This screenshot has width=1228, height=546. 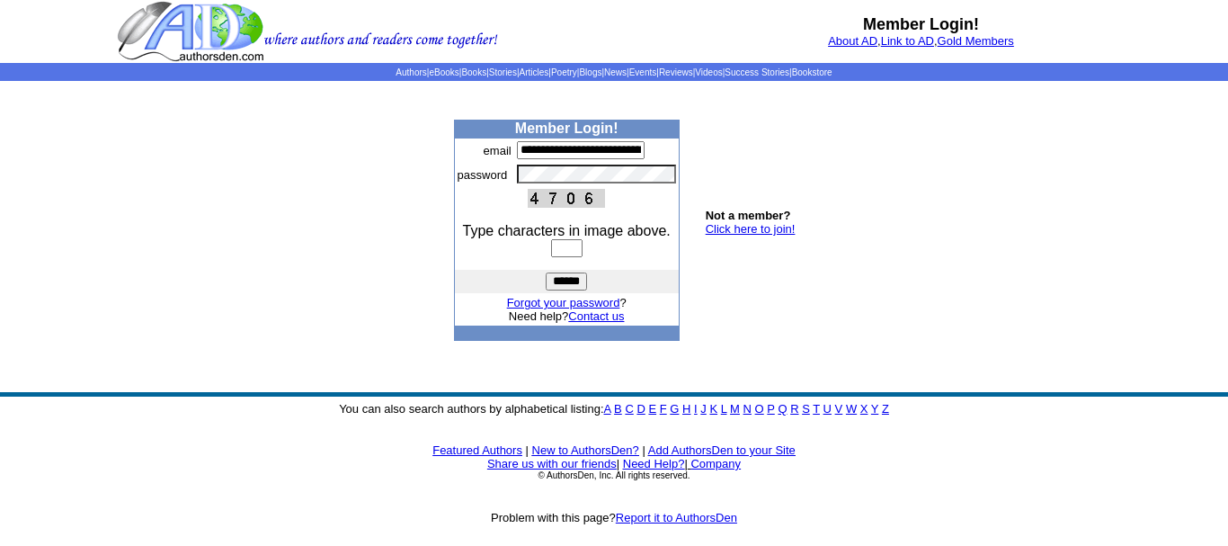 I want to click on a: B, so click(x=617, y=408).